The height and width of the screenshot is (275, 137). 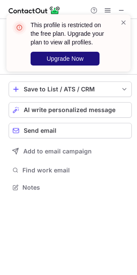 I want to click on button: Upgrade Now, so click(x=65, y=59).